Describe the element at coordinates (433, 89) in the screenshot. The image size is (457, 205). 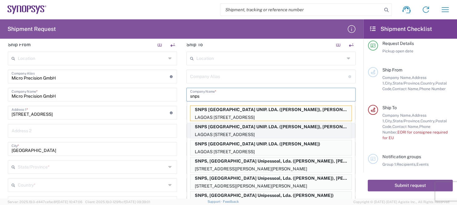
I see `span: Phone Number` at that location.